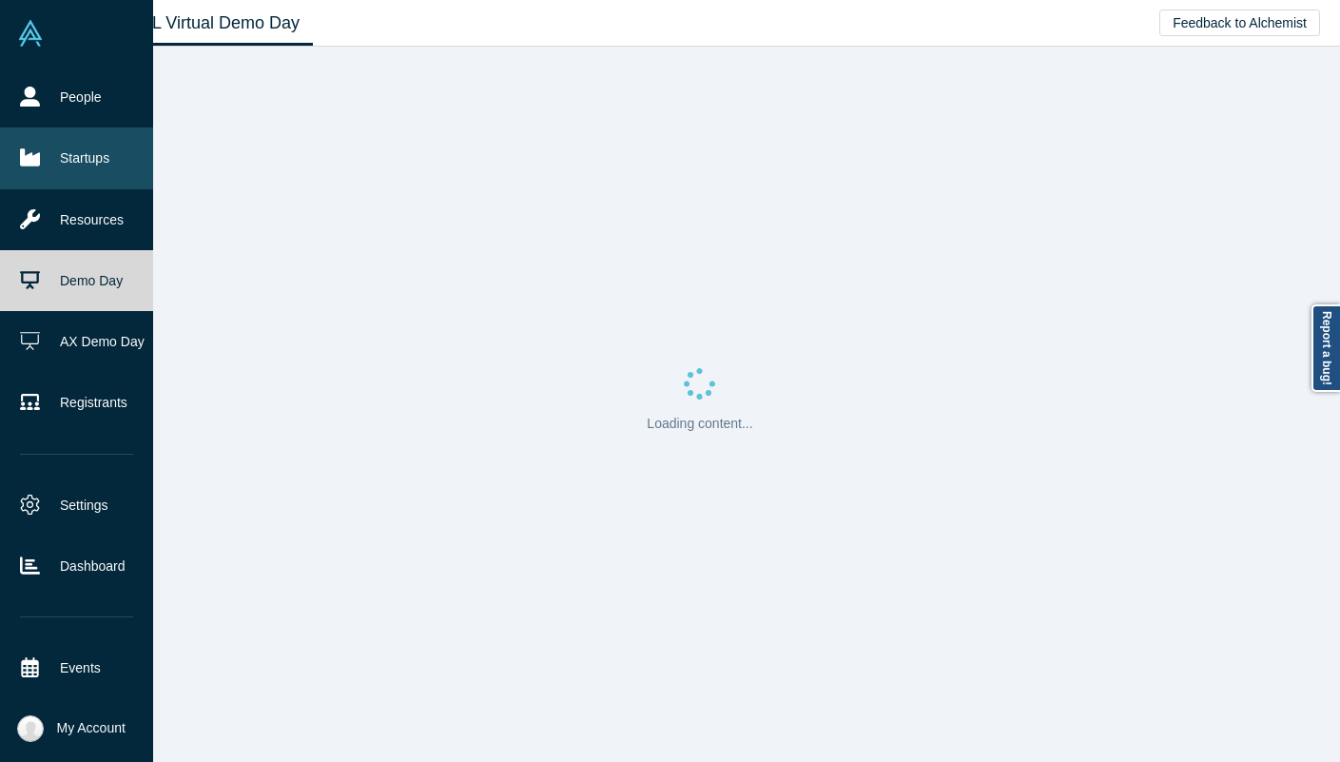 Image resolution: width=1340 pixels, height=762 pixels. Describe the element at coordinates (91, 728) in the screenshot. I see `span: My Account` at that location.